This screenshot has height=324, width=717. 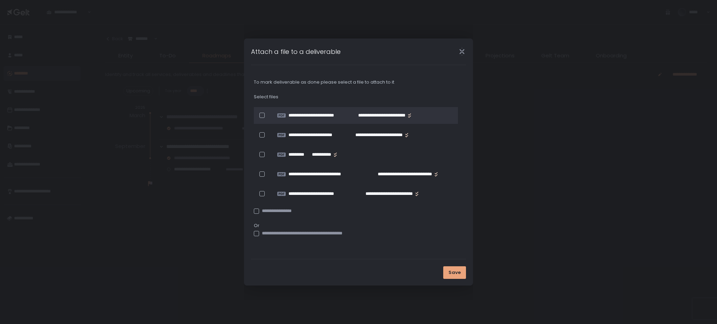 I want to click on div: Close, so click(x=462, y=51).